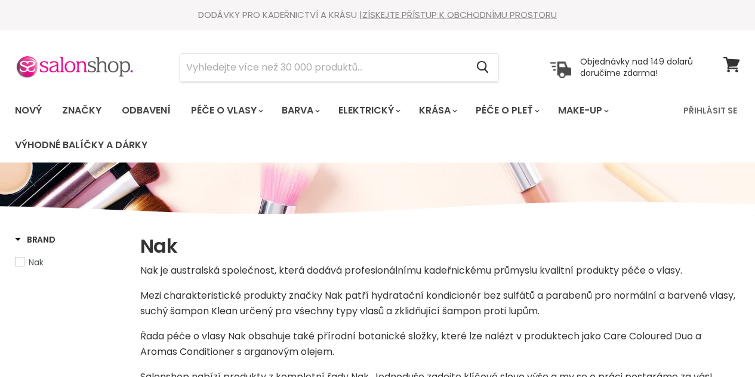 The height and width of the screenshot is (377, 755). I want to click on font: Značky, so click(82, 110).